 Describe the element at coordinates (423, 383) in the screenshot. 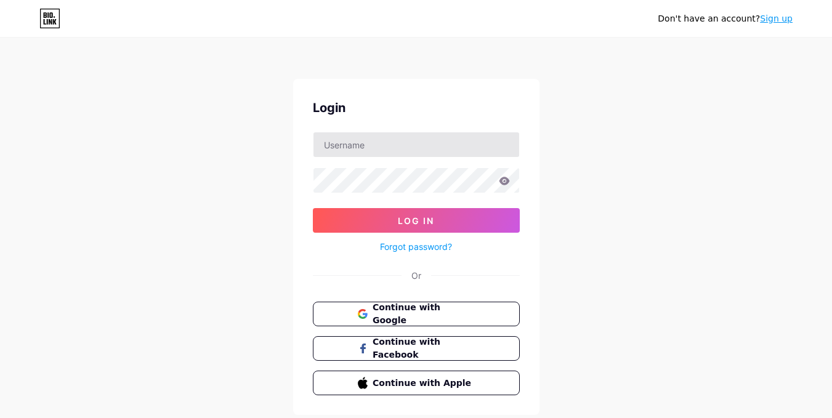

I see `span: Continue with Apple` at that location.